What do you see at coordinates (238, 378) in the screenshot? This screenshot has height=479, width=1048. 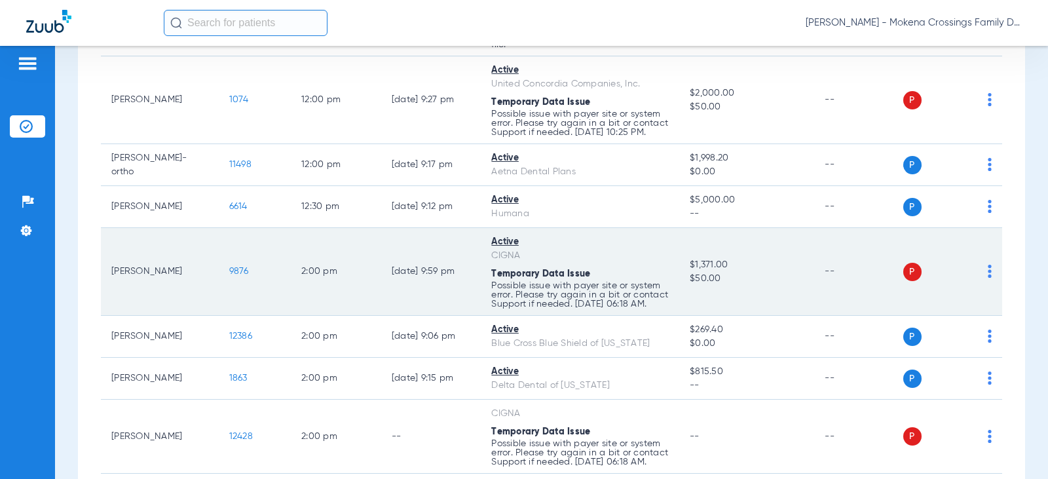 I see `span: 1863` at bounding box center [238, 378].